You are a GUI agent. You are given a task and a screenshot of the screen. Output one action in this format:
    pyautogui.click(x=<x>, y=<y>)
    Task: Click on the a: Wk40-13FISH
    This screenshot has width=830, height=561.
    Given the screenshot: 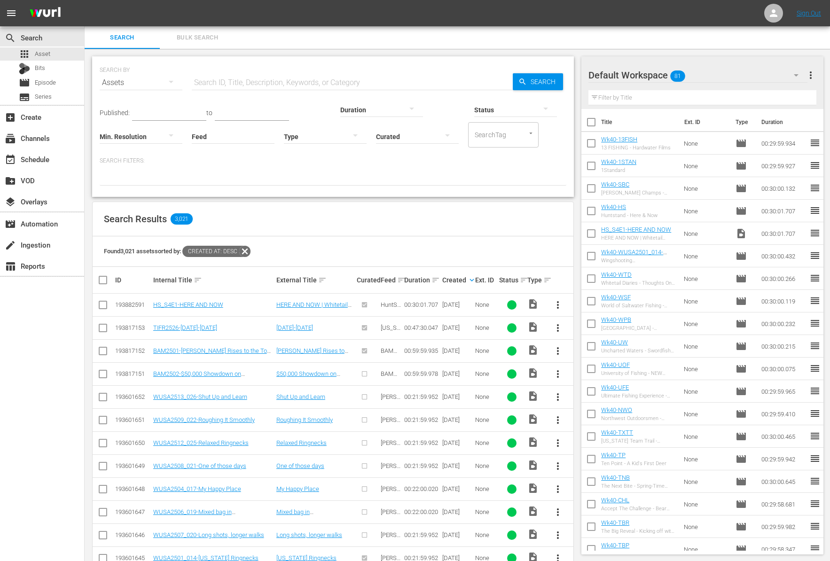 What is the action you would take?
    pyautogui.click(x=619, y=139)
    